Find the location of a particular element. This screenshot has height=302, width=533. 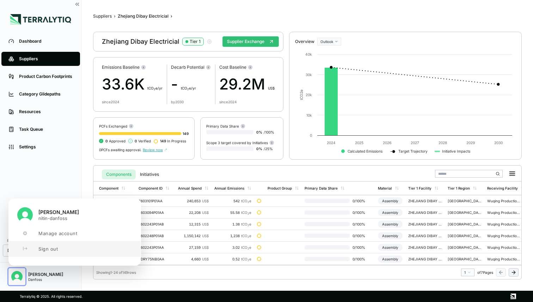

div: 7602243P01AB is located at coordinates (155, 224).